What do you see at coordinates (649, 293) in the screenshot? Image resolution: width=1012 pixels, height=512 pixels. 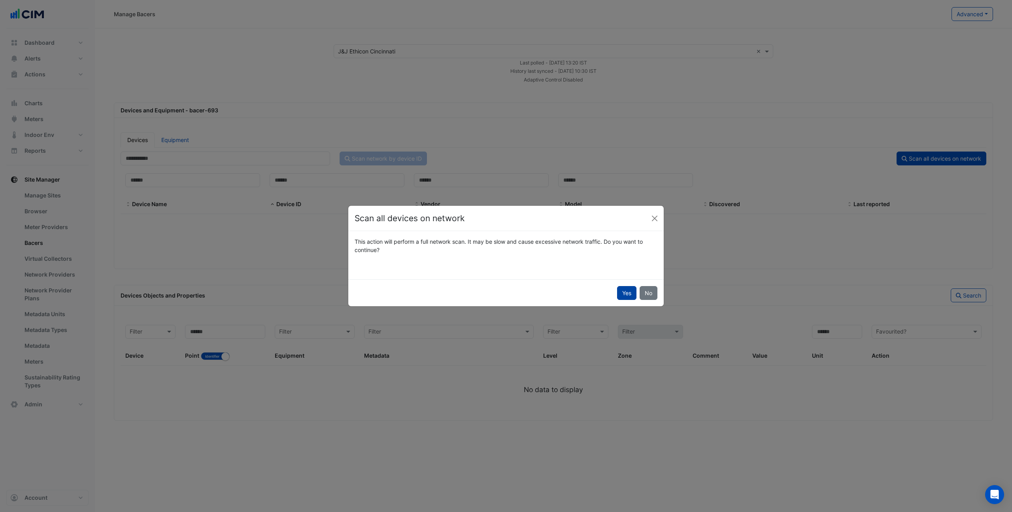 I see `button: No` at bounding box center [649, 293].